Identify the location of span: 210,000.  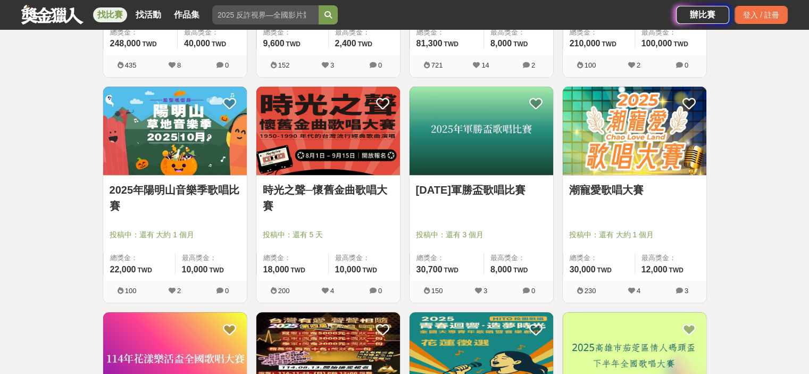
(585, 43).